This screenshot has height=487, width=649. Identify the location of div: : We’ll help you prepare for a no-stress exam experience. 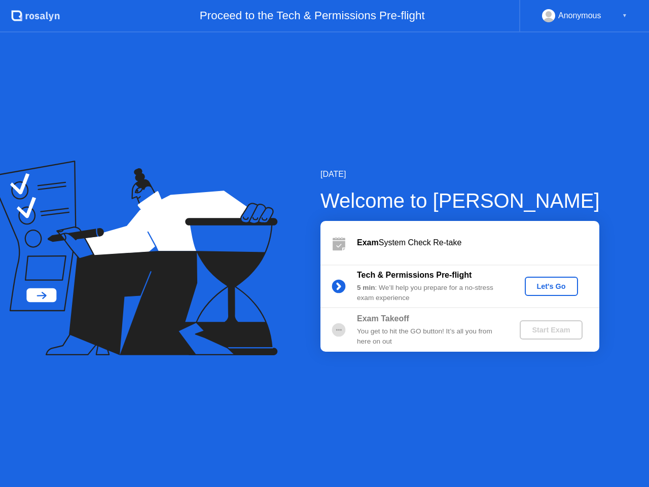
(430, 293).